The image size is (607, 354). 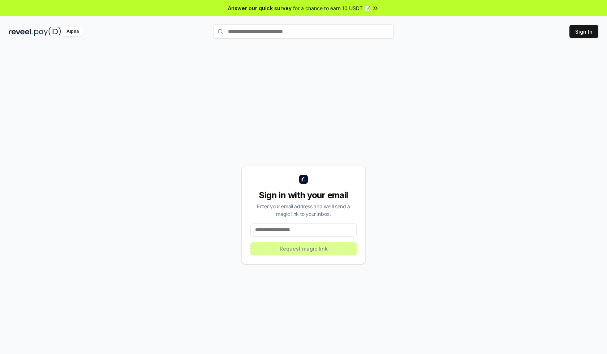 What do you see at coordinates (73, 31) in the screenshot?
I see `div: Alpha` at bounding box center [73, 31].